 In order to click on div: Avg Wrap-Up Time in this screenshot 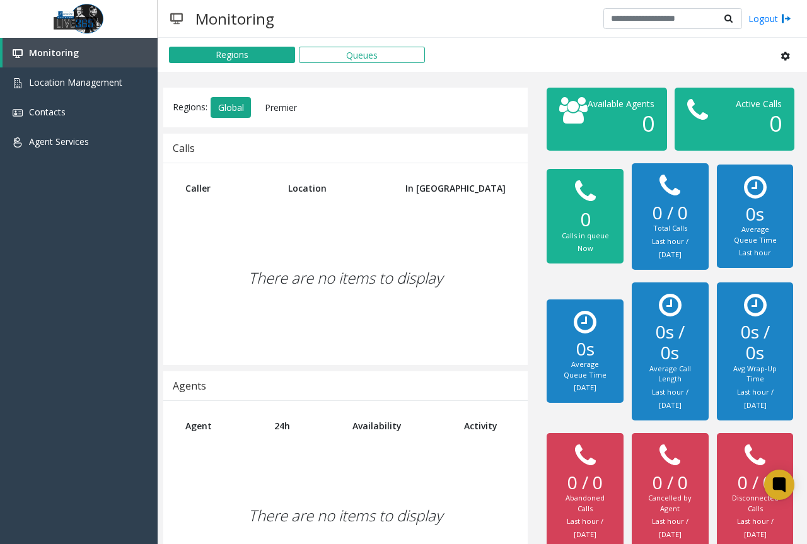, I will do `click(755, 374)`.